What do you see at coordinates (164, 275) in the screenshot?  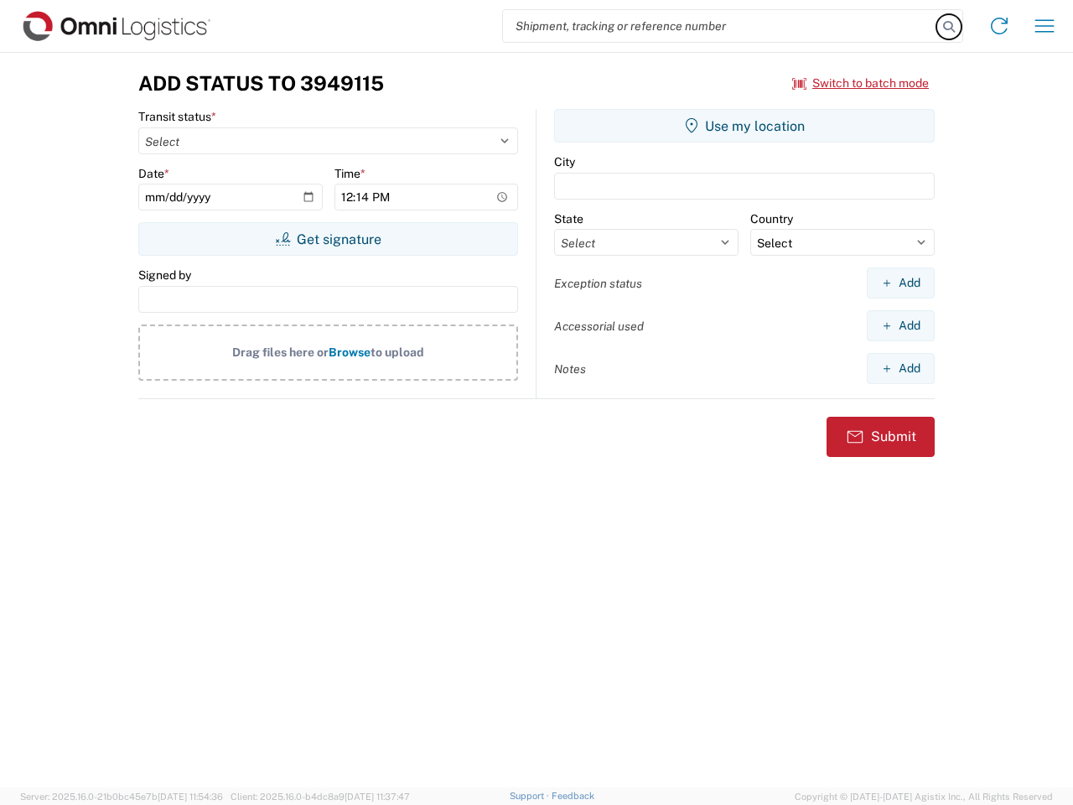 I see `label: Signed by` at bounding box center [164, 275].